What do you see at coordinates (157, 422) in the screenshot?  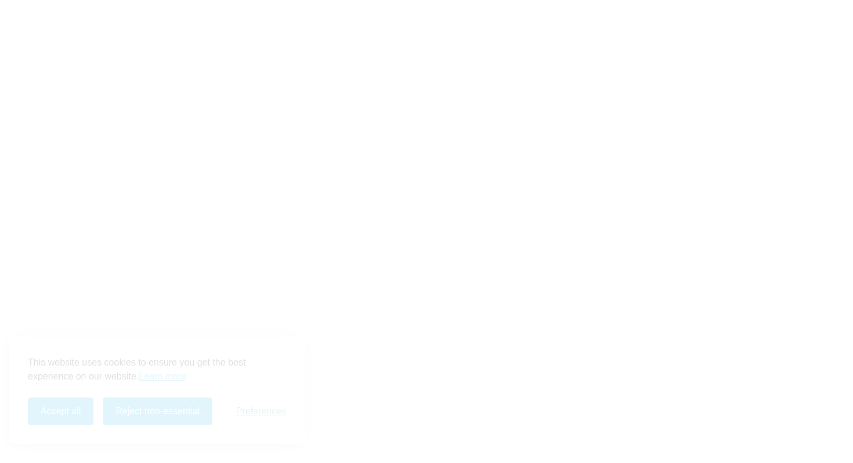 I see `button: Reject non-essential` at bounding box center [157, 422].